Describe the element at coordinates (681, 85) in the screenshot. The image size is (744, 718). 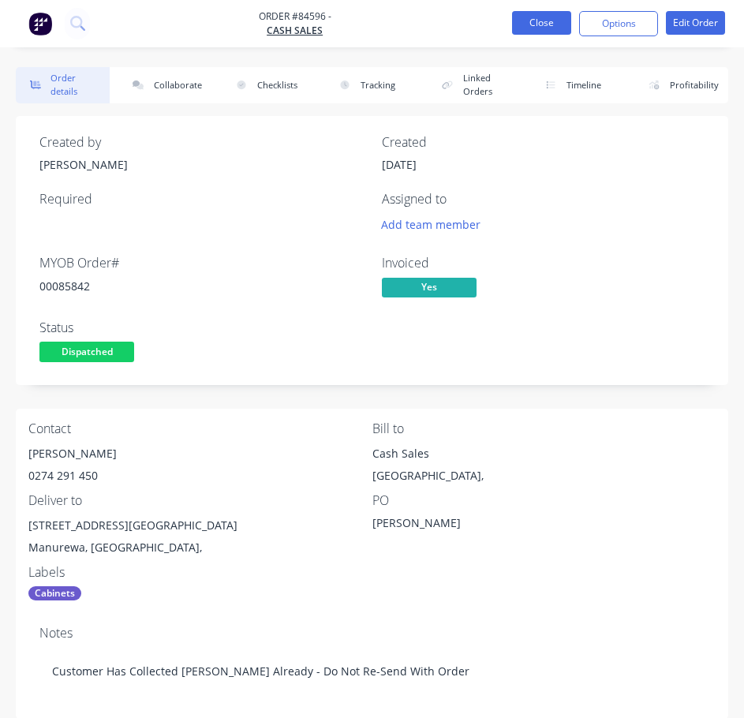
I see `button: Profitability` at that location.